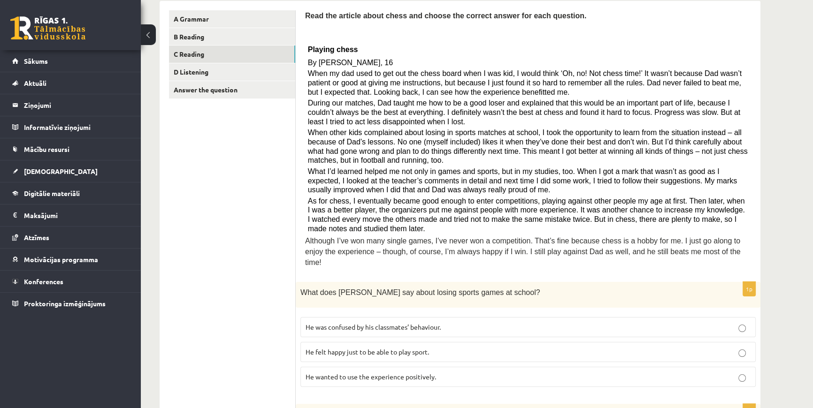 This screenshot has height=408, width=813. Describe the element at coordinates (742, 353) in the screenshot. I see `input: He felt happy just to be able to play sport.` at that location.